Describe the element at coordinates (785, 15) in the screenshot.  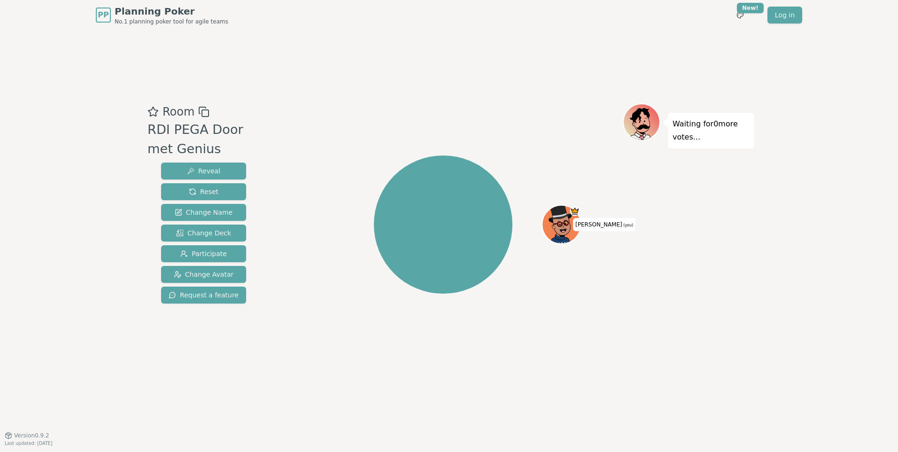
I see `a: Log in` at that location.